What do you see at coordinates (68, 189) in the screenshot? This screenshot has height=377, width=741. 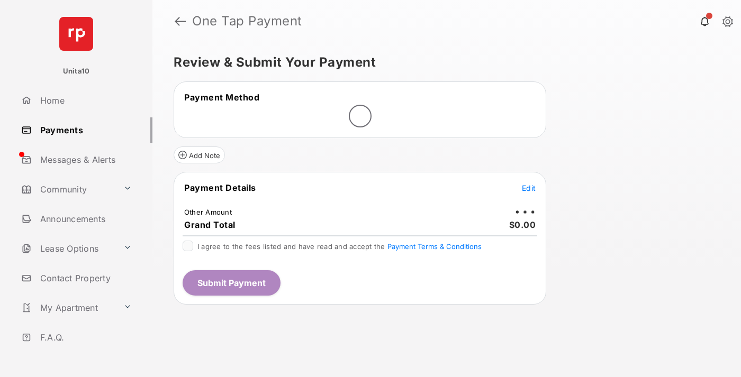 I see `a: Community` at bounding box center [68, 189].